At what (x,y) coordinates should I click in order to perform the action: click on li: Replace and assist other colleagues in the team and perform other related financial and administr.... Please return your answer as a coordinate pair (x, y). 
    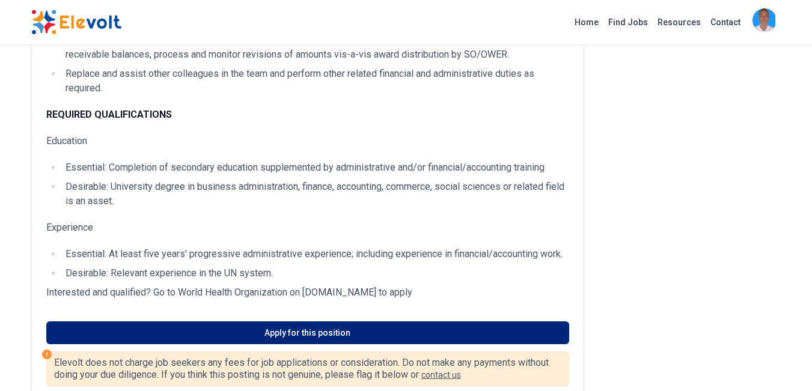
    Looking at the image, I should click on (316, 81).